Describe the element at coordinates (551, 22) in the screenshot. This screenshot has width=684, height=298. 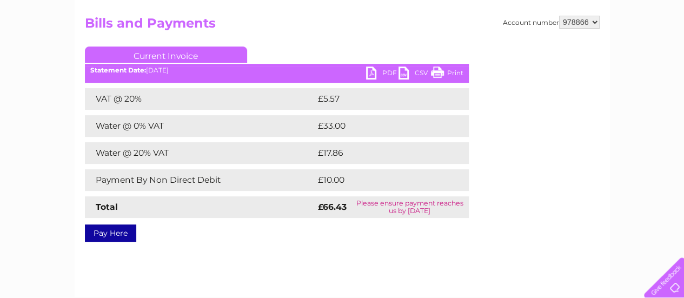
I see `div: Account number` at that location.